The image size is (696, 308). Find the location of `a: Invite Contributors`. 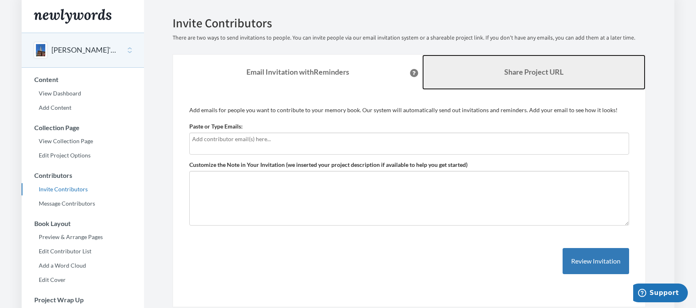

a: Invite Contributors is located at coordinates (83, 189).